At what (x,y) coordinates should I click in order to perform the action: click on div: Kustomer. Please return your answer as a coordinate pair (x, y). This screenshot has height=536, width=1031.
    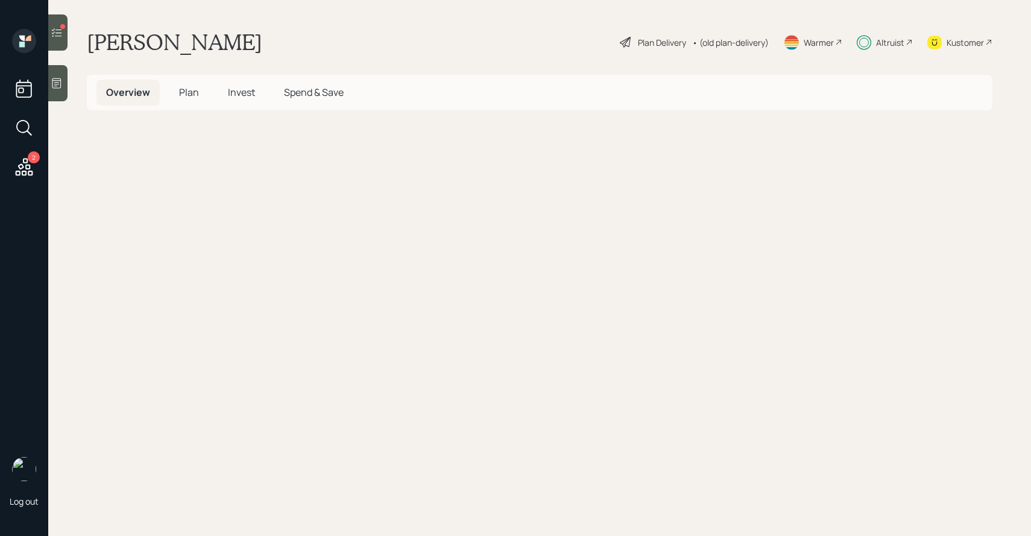
    Looking at the image, I should click on (965, 42).